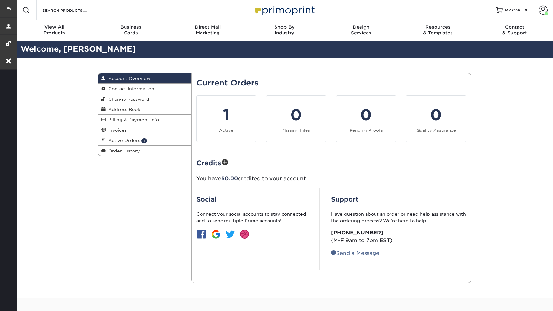 This screenshot has width=553, height=311. What do you see at coordinates (208, 31) in the screenshot?
I see `a: Direct MailMarketing` at bounding box center [208, 31].